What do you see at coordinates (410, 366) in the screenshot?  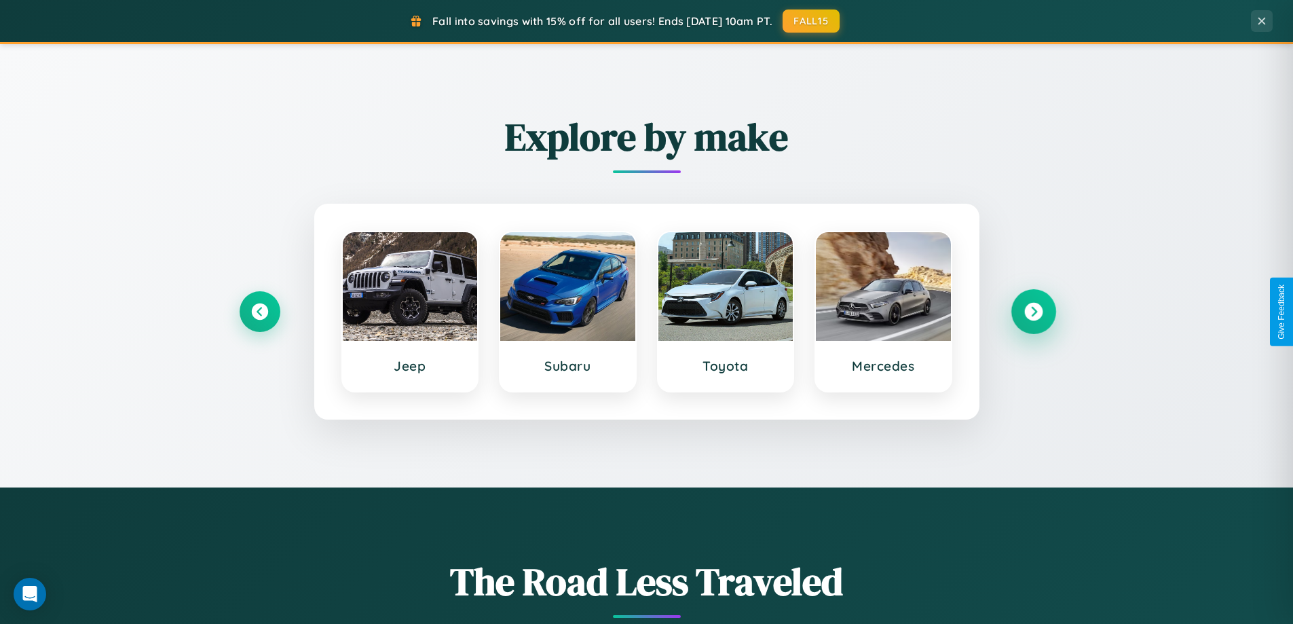 I see `h3: Jeep` at bounding box center [410, 366].